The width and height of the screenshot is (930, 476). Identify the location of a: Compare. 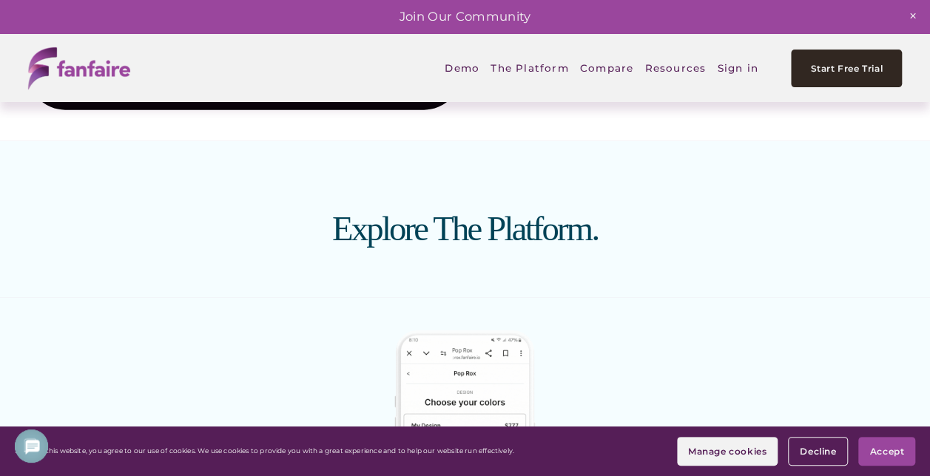
(607, 68).